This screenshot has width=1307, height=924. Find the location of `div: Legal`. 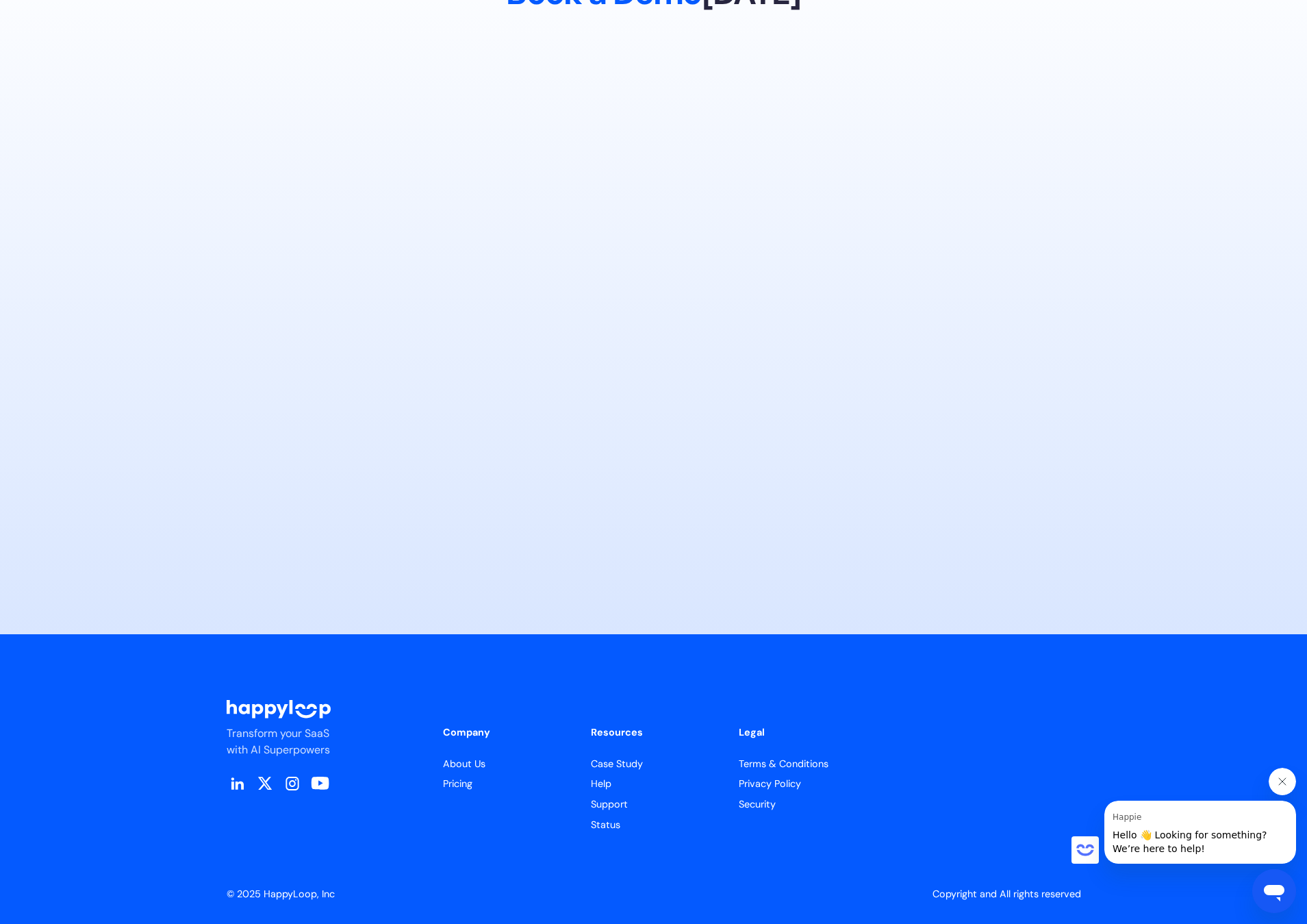

div: Legal is located at coordinates (801, 733).